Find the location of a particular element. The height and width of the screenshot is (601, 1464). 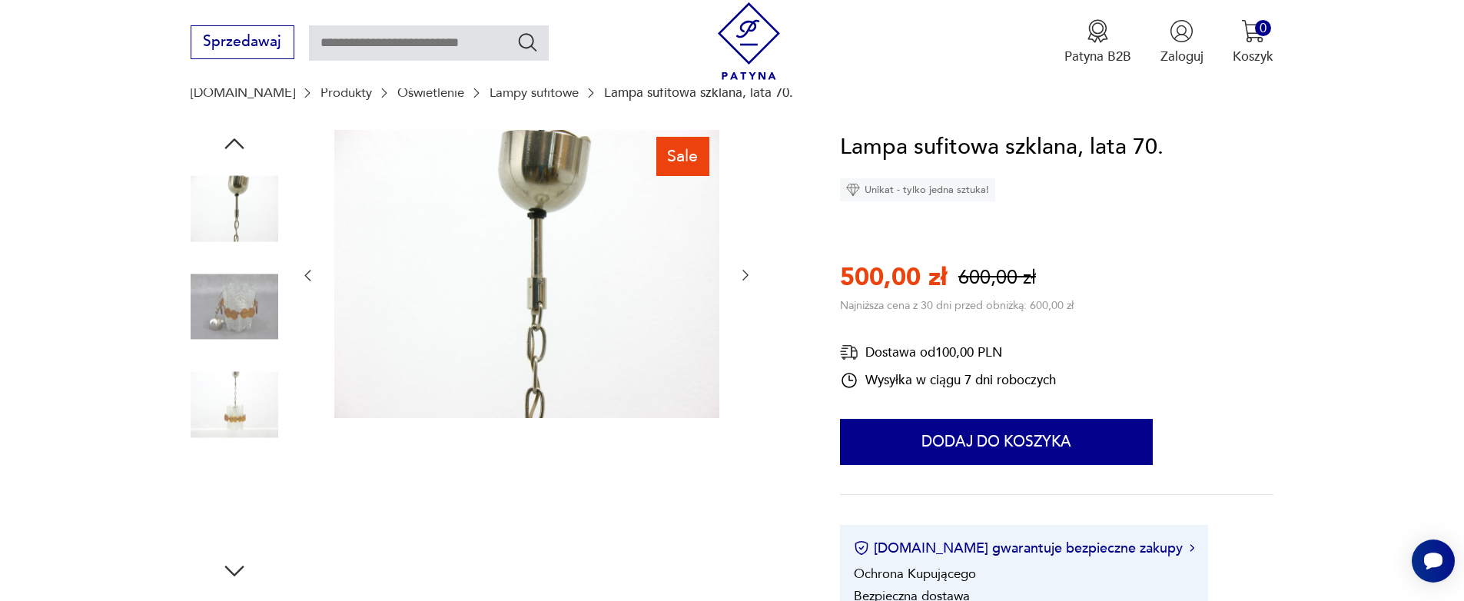

div: 0 is located at coordinates (1263, 28).